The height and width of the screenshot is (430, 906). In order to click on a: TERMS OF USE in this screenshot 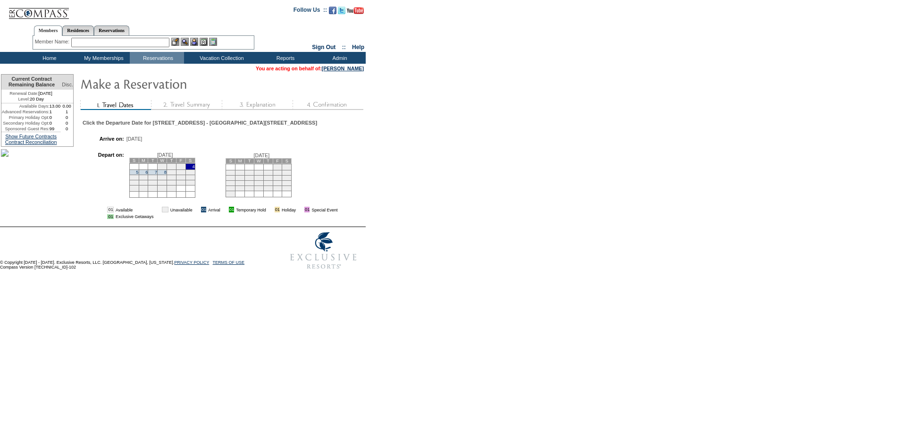, I will do `click(229, 262)`.